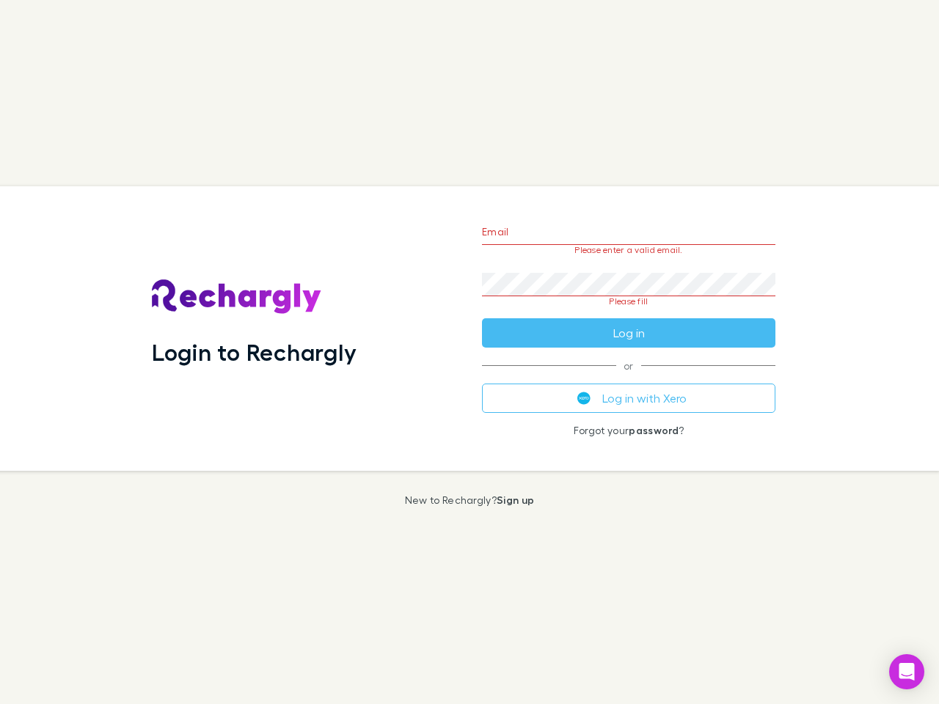  Describe the element at coordinates (515, 500) in the screenshot. I see `a: Sign up` at that location.